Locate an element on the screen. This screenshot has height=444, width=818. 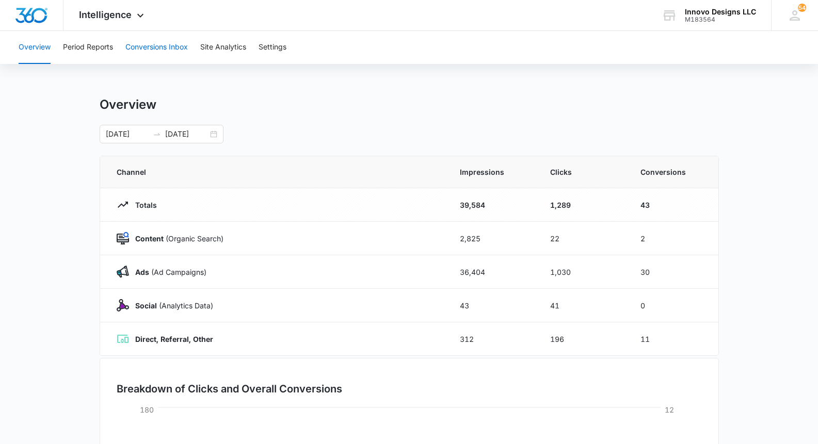
strong: Social is located at coordinates (146, 305).